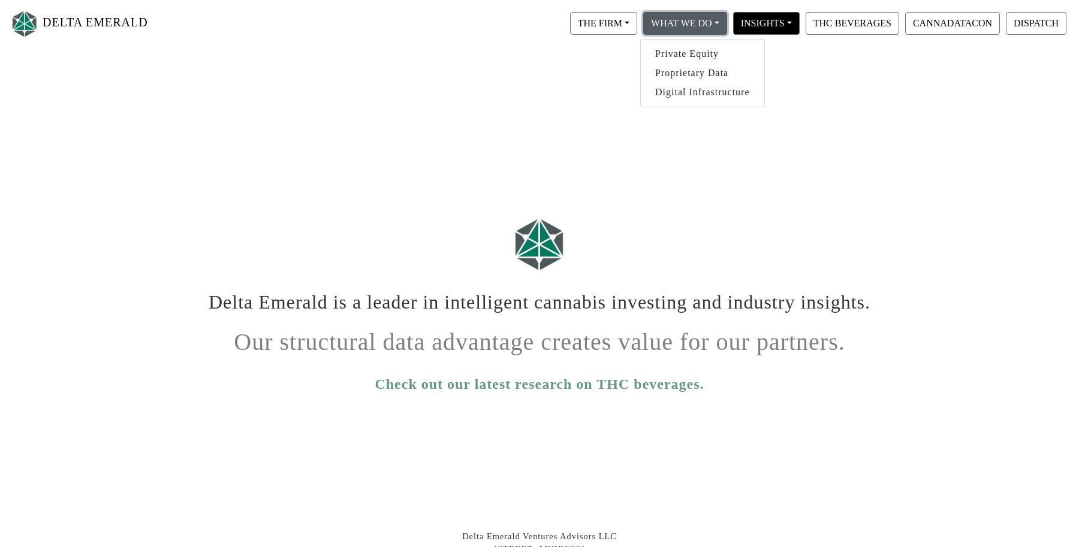 This screenshot has height=547, width=1079. What do you see at coordinates (702, 73) in the screenshot?
I see `div: THE FIRM` at bounding box center [702, 73].